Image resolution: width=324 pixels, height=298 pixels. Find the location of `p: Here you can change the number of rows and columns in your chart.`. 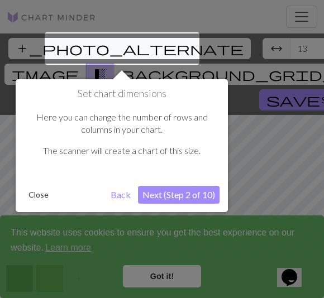

p: Here you can change the number of rows and columns in your chart. is located at coordinates (122, 123).